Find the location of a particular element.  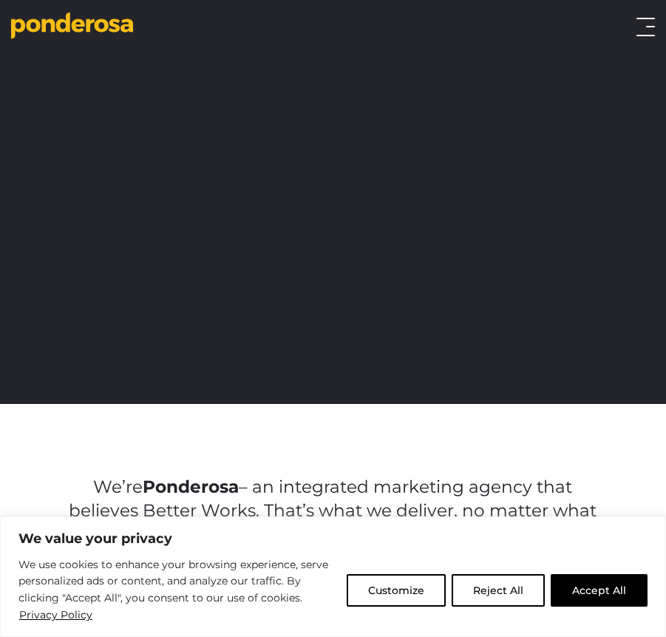

p: We use cookies to enhance your browsing experience, serve personalized ads or content, and analyz... is located at coordinates (177, 590).